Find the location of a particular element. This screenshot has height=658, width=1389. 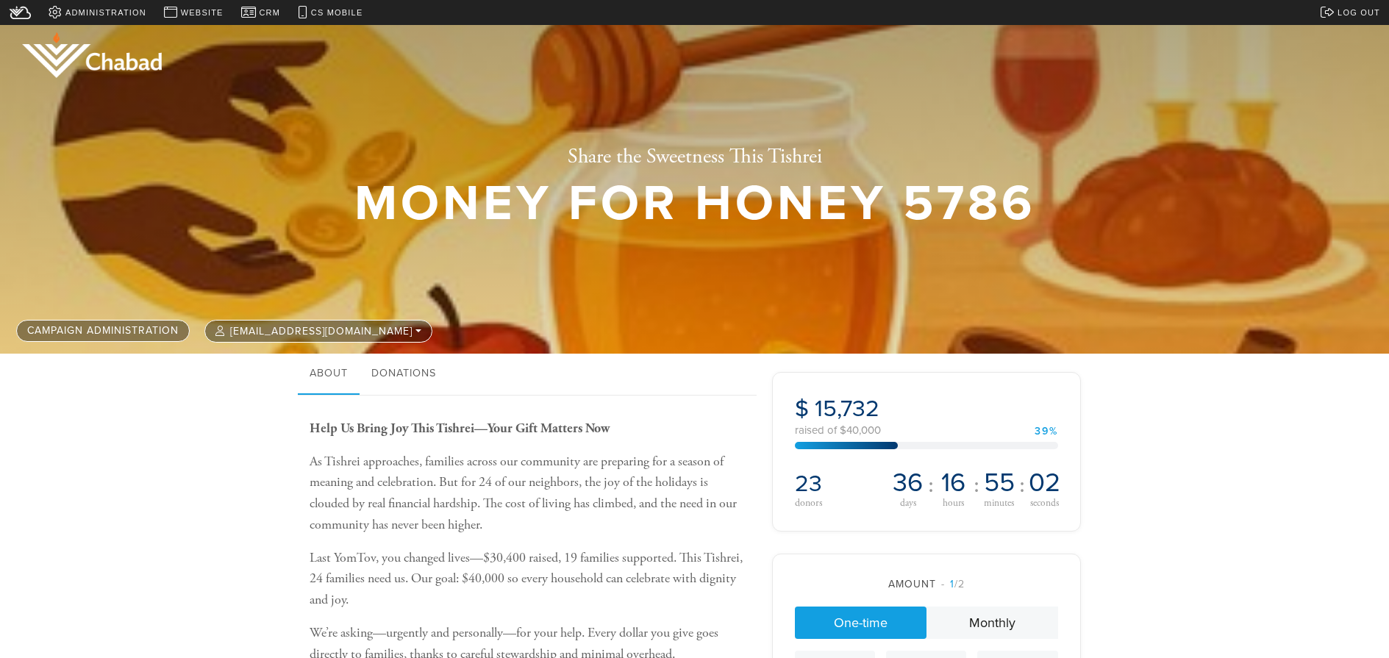

span: 16 is located at coordinates (953, 483).